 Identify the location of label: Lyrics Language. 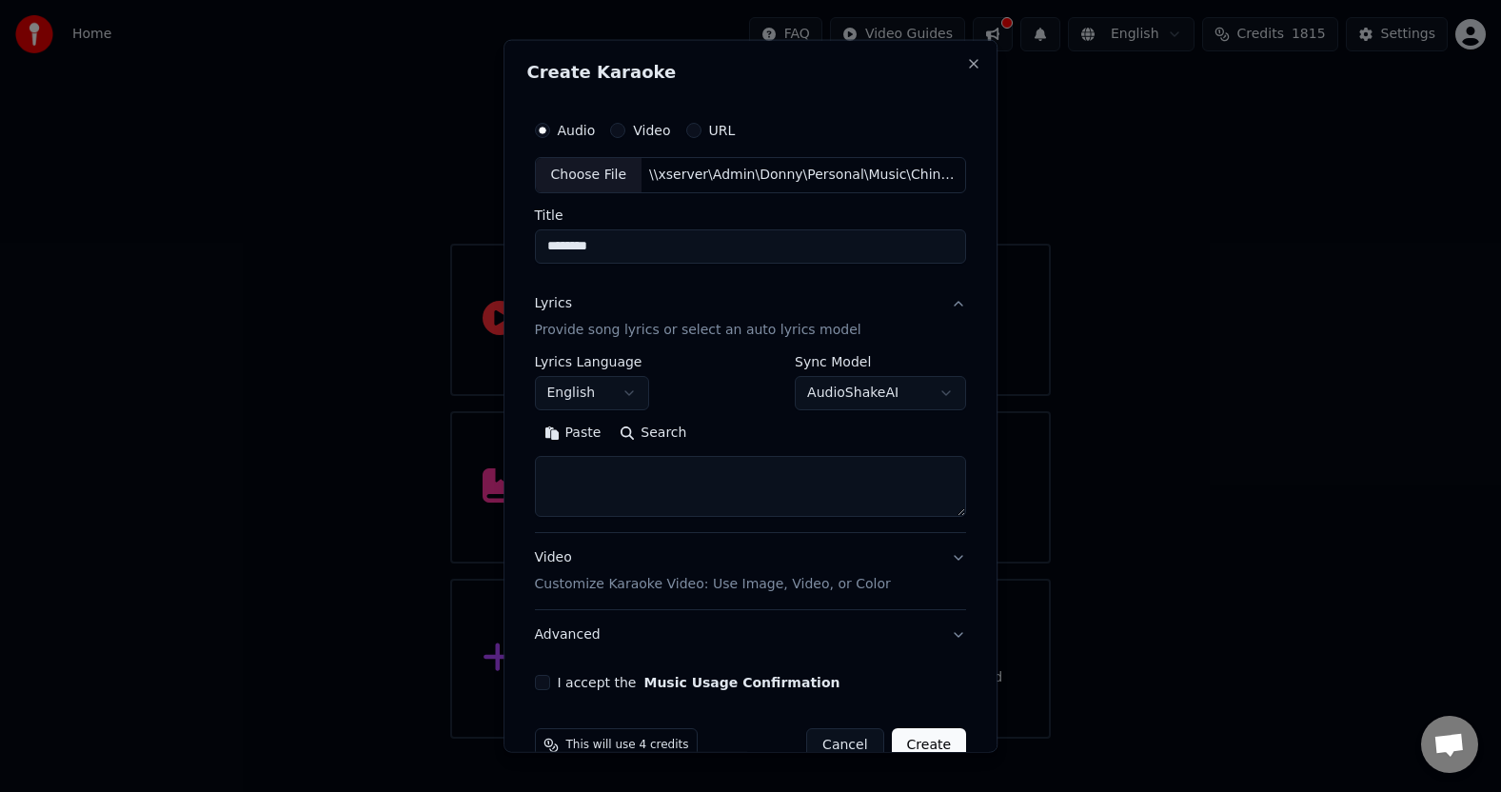
(592, 362).